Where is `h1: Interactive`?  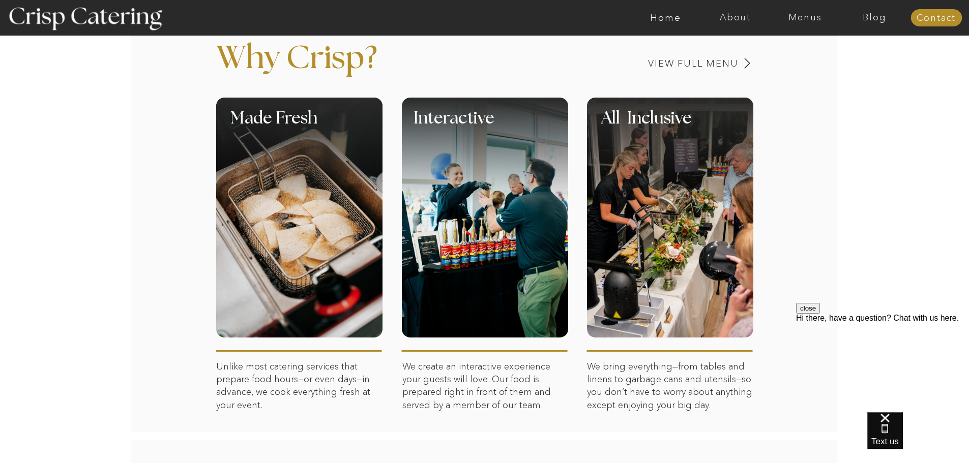
h1: Interactive is located at coordinates (522, 125).